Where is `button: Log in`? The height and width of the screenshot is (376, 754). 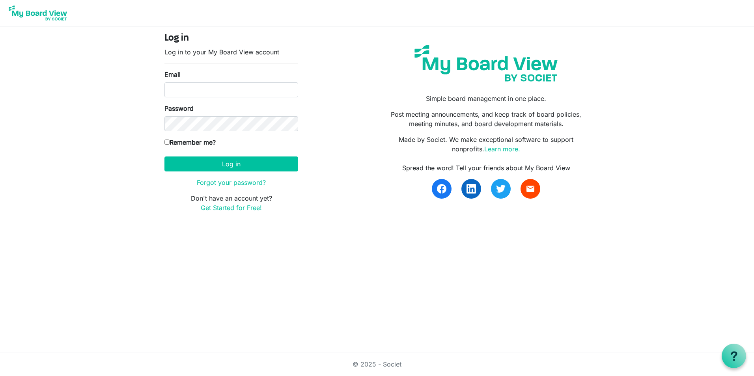
button: Log in is located at coordinates (231, 164).